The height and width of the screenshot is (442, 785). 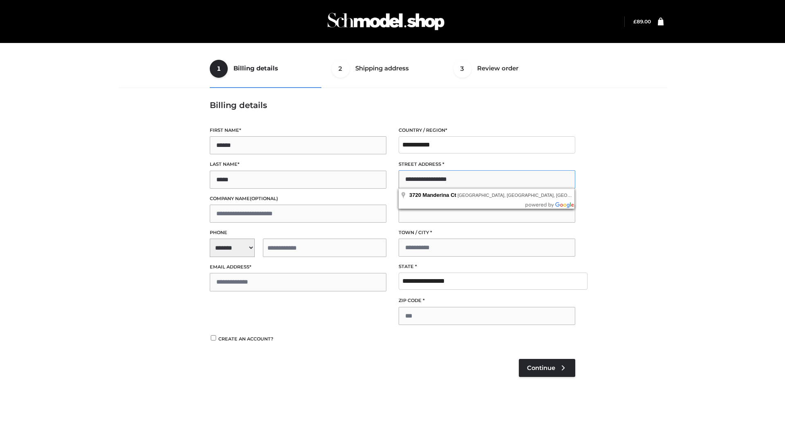 What do you see at coordinates (440, 195) in the screenshot?
I see `span: Manderina Ct` at bounding box center [440, 195].